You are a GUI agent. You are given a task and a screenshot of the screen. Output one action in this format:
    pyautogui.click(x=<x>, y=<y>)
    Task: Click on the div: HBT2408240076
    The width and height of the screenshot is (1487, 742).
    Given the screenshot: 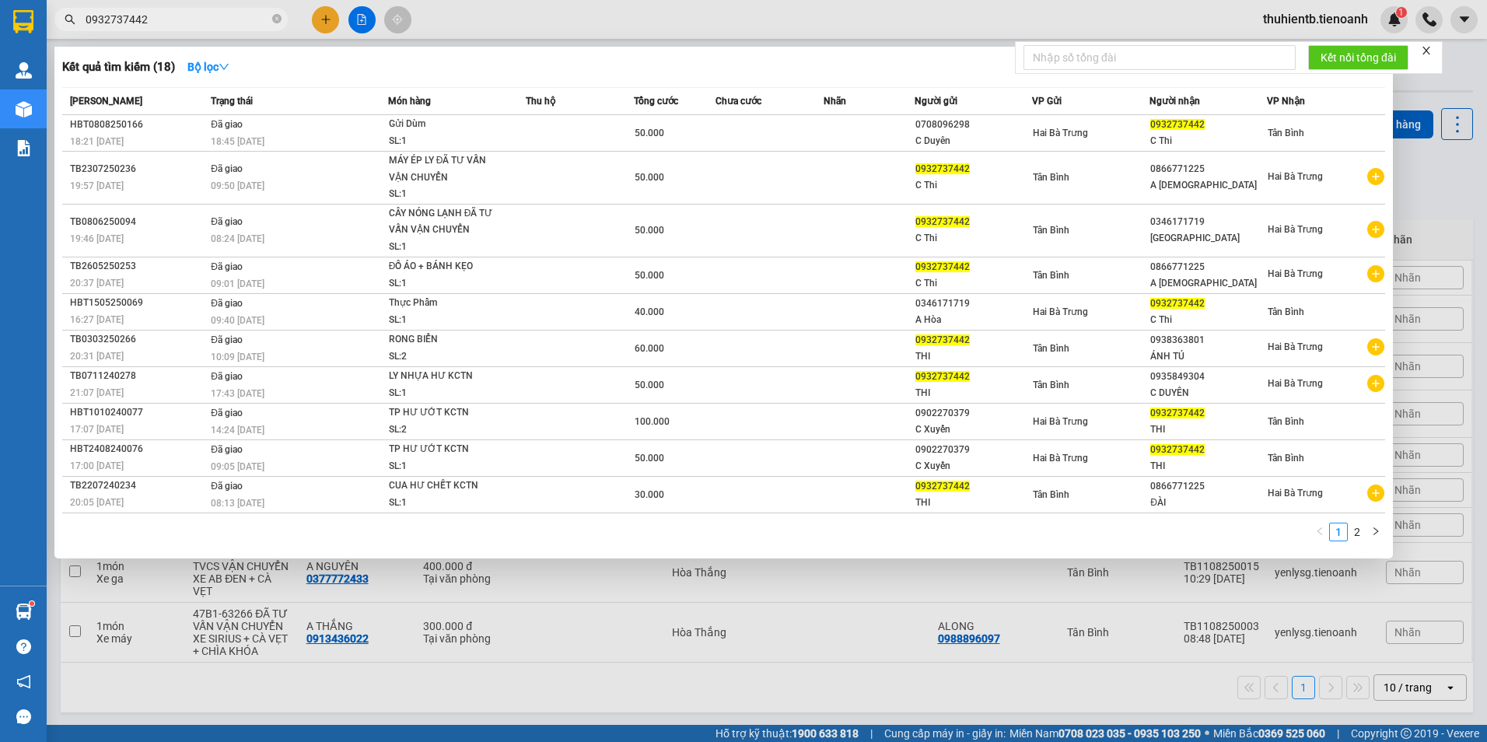 What is the action you would take?
    pyautogui.click(x=138, y=449)
    